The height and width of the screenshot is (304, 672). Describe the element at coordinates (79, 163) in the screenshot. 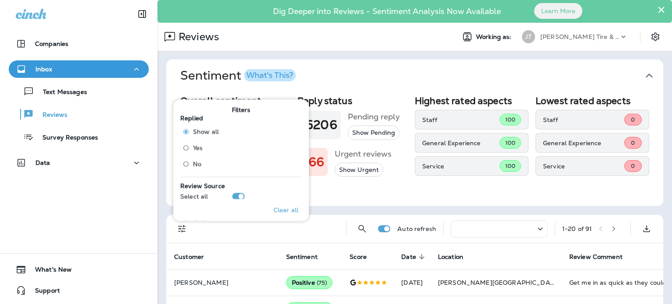

I see `button: Data` at that location.